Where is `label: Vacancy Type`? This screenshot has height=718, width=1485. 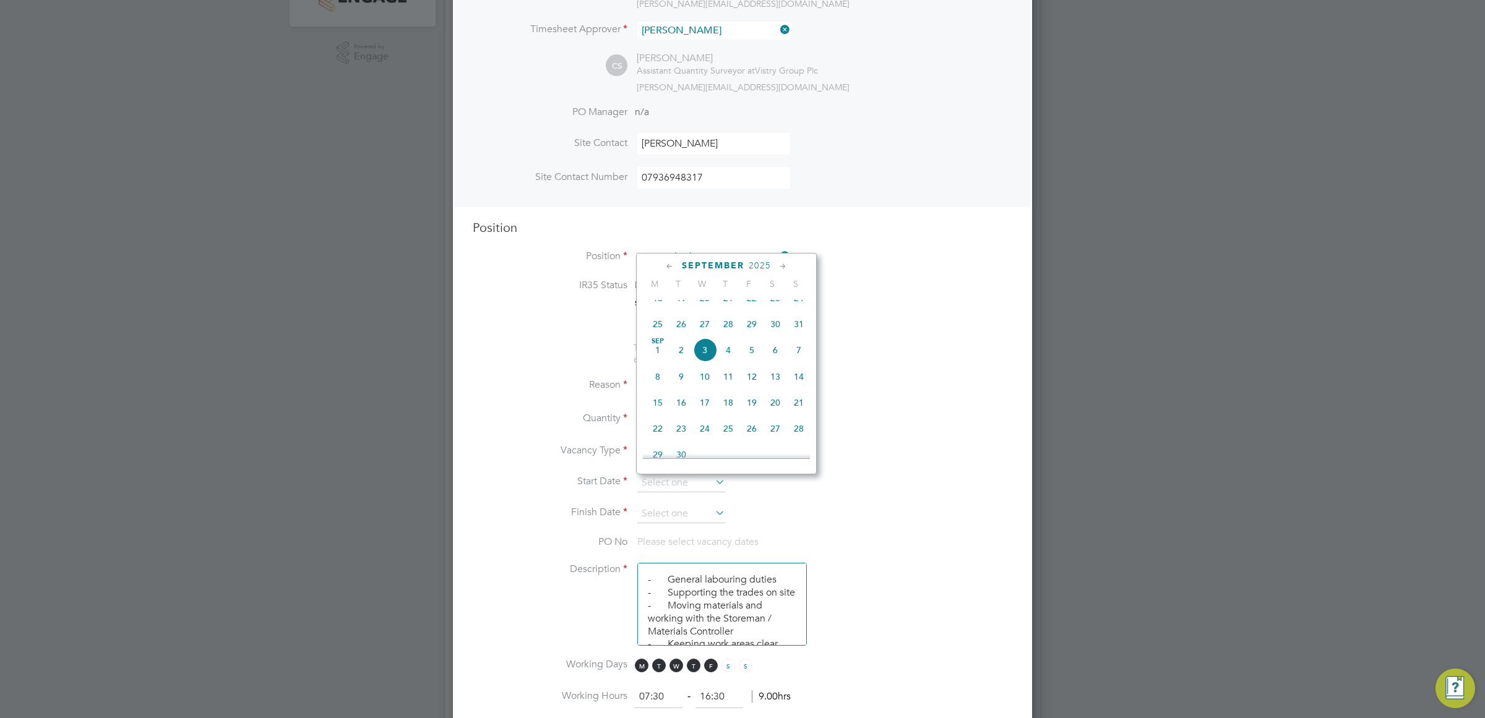
label: Vacancy Type is located at coordinates (550, 450).